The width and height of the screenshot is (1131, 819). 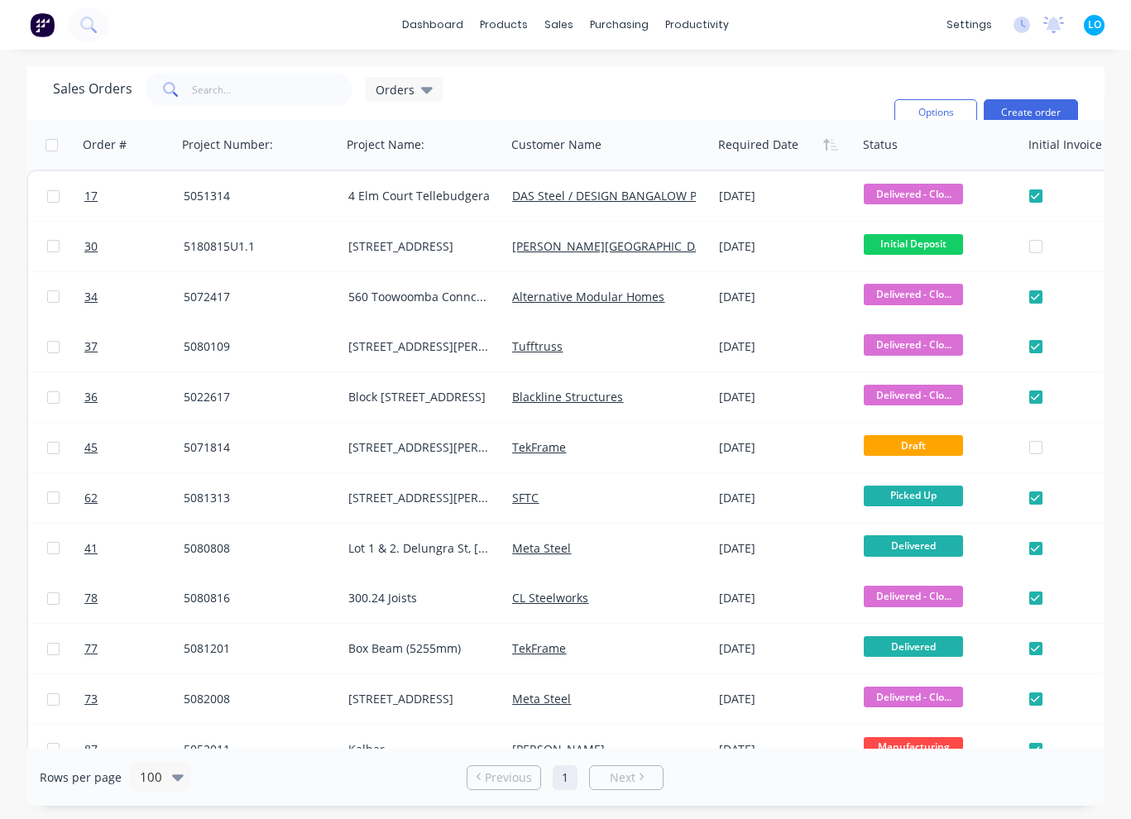 I want to click on span: Next, so click(x=622, y=778).